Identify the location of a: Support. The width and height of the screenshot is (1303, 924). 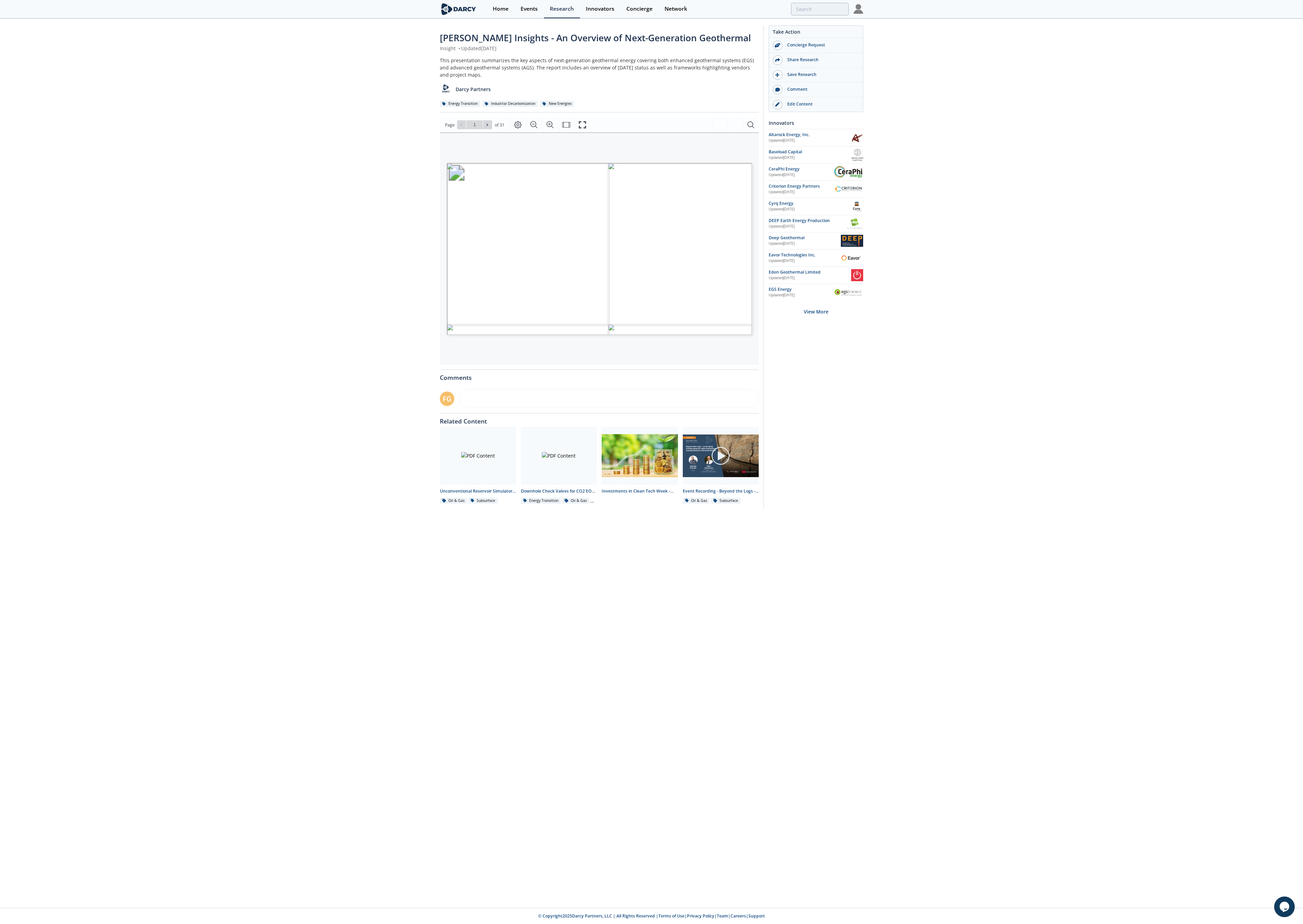
(757, 916).